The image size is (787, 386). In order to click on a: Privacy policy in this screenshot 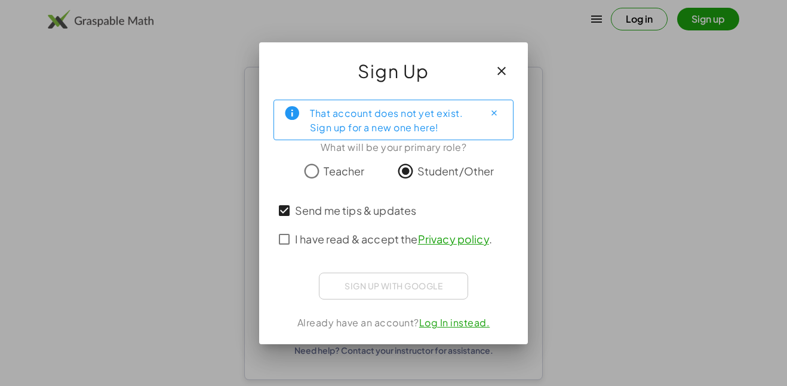, I will do `click(453, 239)`.